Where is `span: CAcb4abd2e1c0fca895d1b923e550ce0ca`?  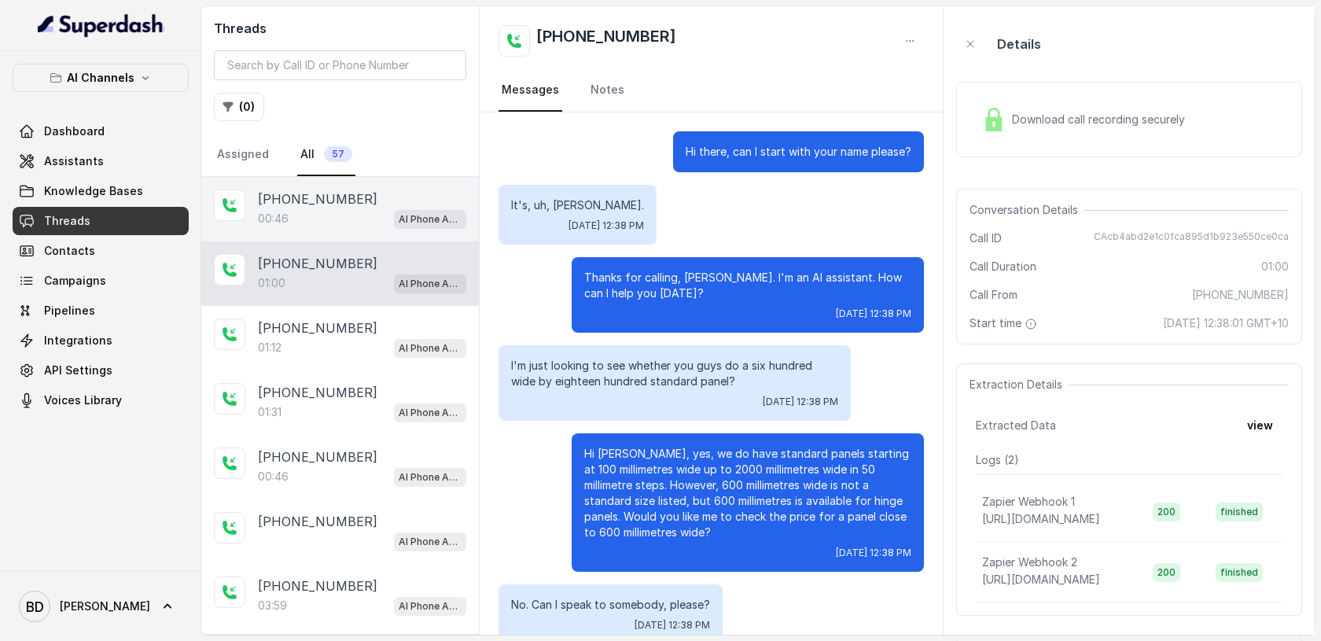
span: CAcb4abd2e1c0fca895d1b923e550ce0ca is located at coordinates (1192, 238).